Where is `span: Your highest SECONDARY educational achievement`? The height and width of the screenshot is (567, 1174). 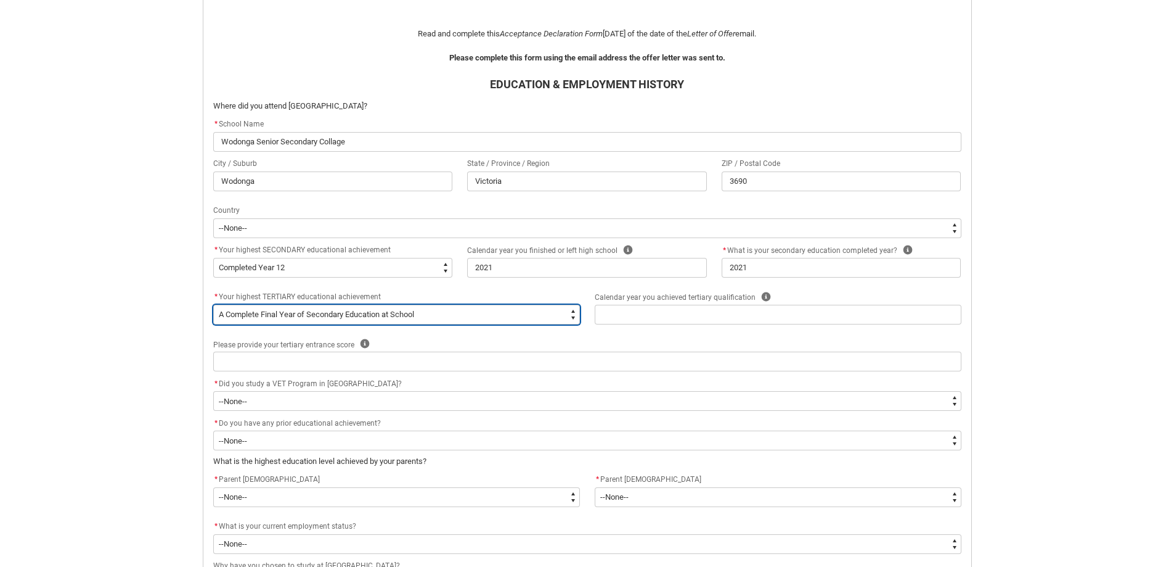
span: Your highest SECONDARY educational achievement is located at coordinates (305, 250).